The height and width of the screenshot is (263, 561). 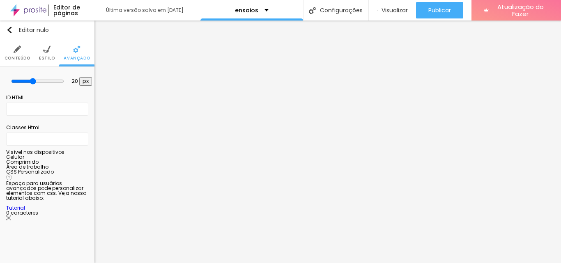 What do you see at coordinates (520, 10) in the screenshot?
I see `font: Atualização do Fazer` at bounding box center [520, 10].